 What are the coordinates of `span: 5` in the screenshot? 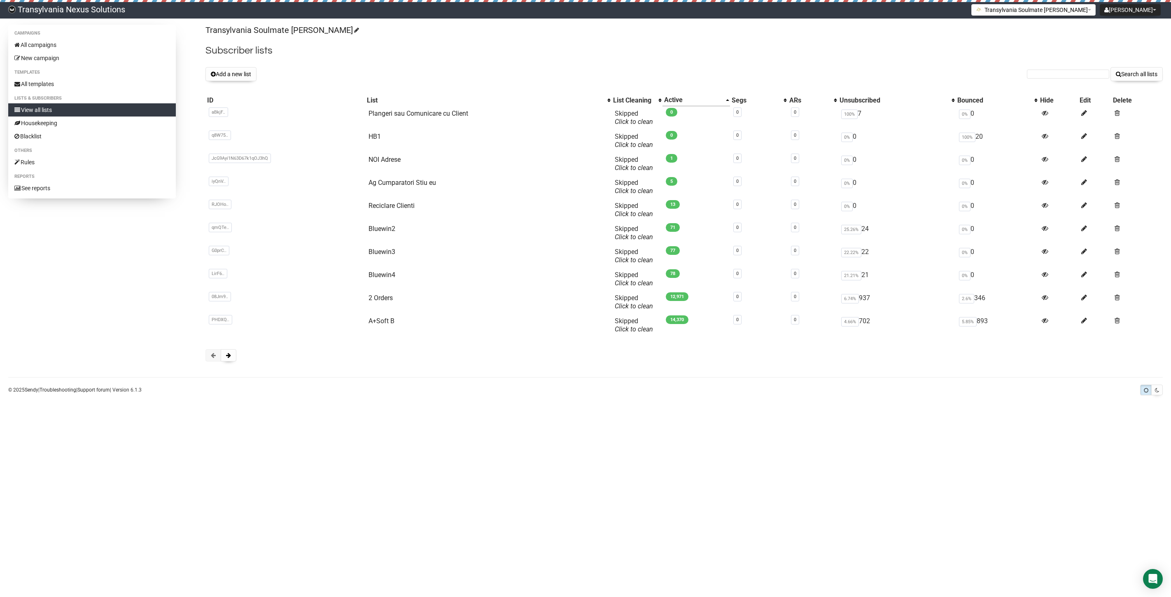 It's located at (671, 181).